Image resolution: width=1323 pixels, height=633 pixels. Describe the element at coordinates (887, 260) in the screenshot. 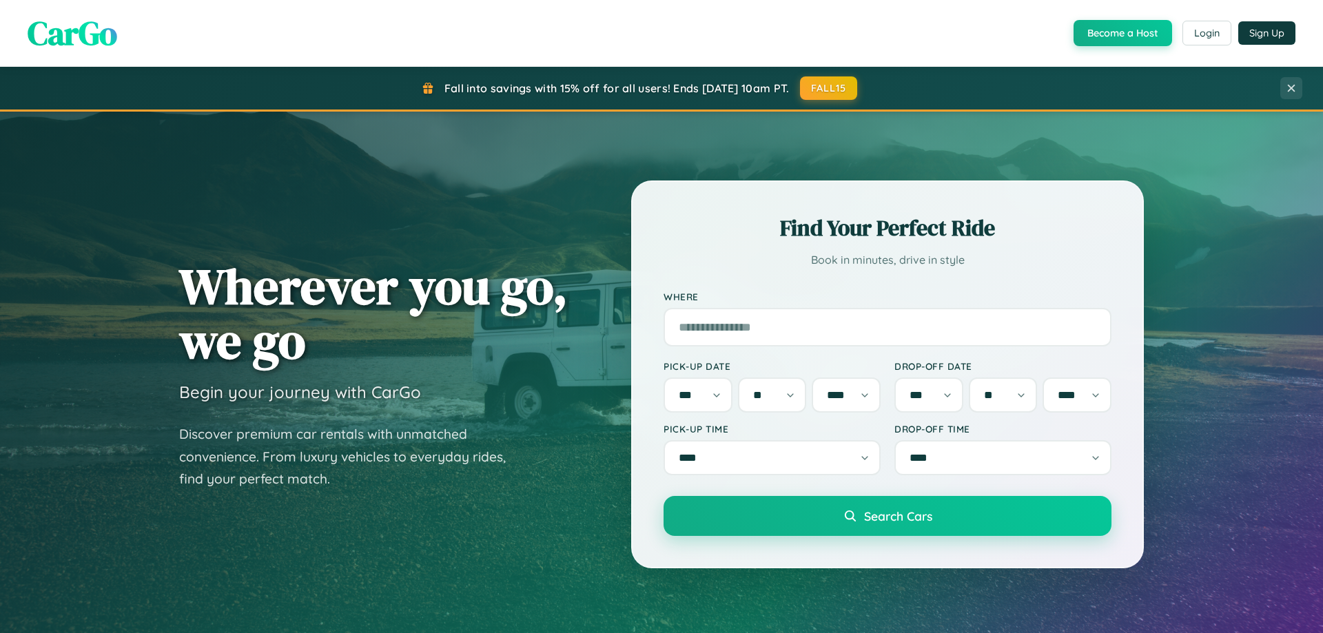

I see `p: Book in minutes, drive in style` at that location.